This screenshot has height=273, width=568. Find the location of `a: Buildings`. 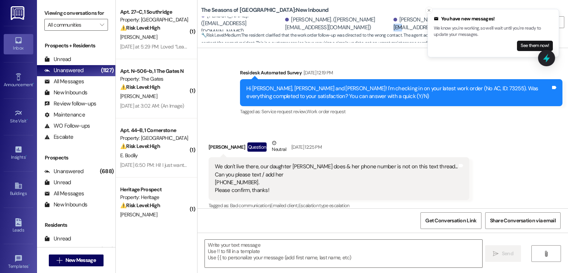

a: Buildings is located at coordinates (19, 189).